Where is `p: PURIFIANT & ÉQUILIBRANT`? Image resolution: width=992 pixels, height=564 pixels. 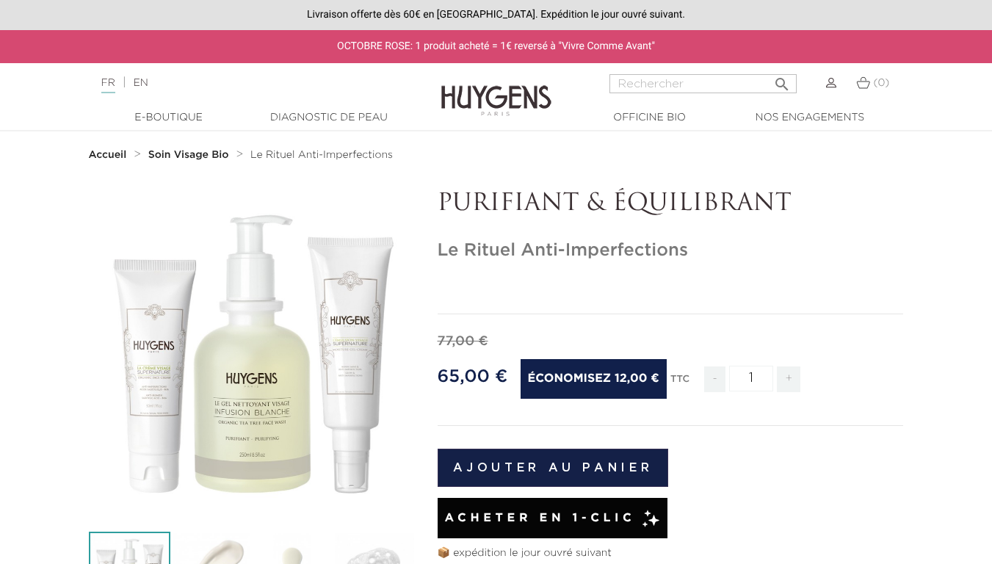 p: PURIFIANT & ÉQUILIBRANT is located at coordinates (670, 204).